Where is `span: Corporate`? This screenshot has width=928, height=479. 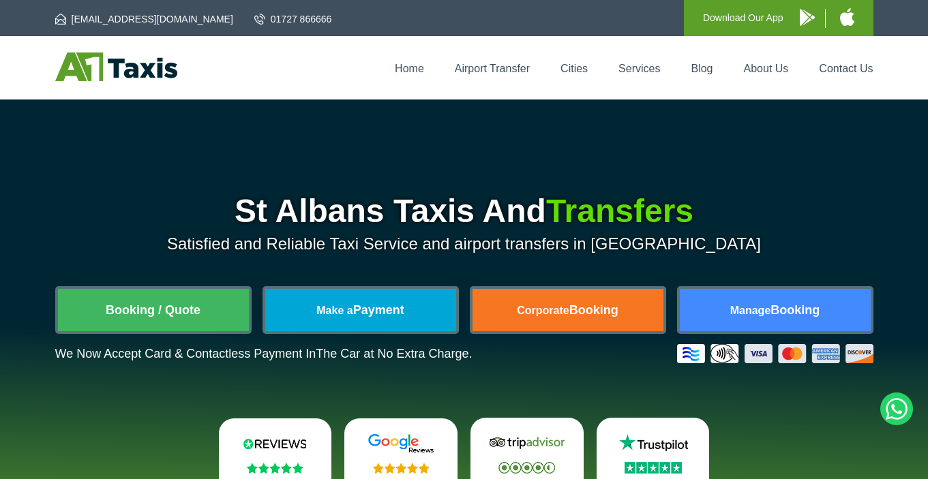
span: Corporate is located at coordinates (543, 310).